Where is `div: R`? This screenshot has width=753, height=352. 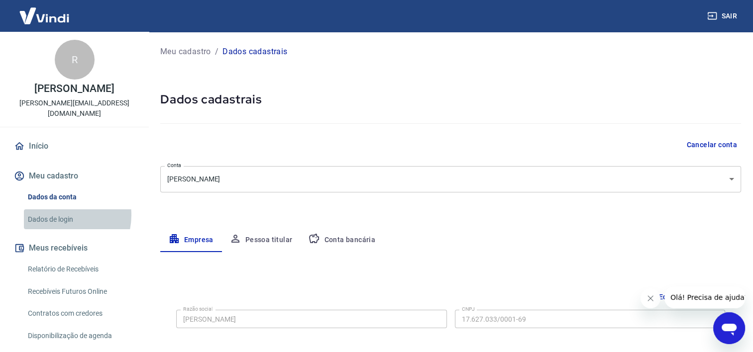
div: R is located at coordinates (75, 60).